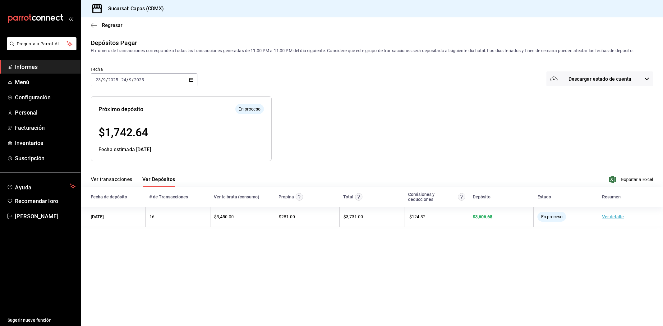 The height and width of the screenshot is (326, 663). What do you see at coordinates (133, 181) in the screenshot?
I see `div: pestañas de navegación` at bounding box center [133, 181].